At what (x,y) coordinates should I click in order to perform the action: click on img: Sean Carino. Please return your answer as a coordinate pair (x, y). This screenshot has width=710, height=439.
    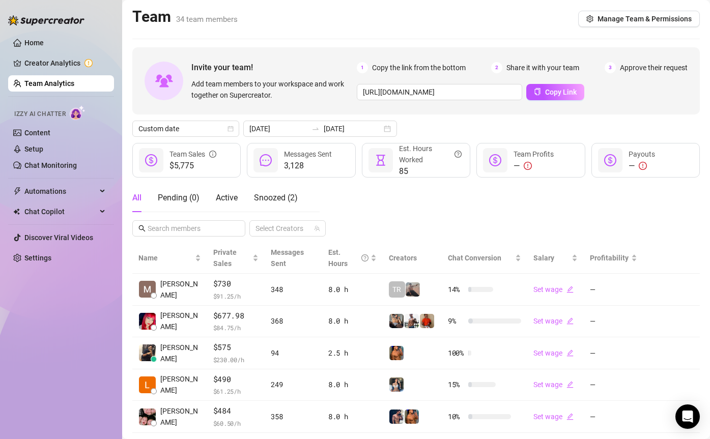
    Looking at the image, I should click on (147, 353).